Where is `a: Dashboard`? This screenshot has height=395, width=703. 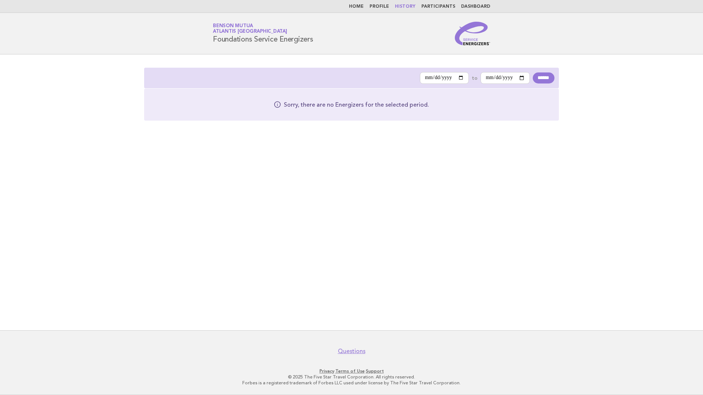 a: Dashboard is located at coordinates (475, 7).